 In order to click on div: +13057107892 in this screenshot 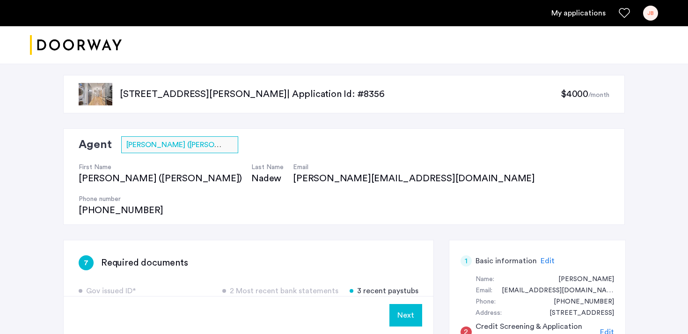, I will do `click(579, 302)`.